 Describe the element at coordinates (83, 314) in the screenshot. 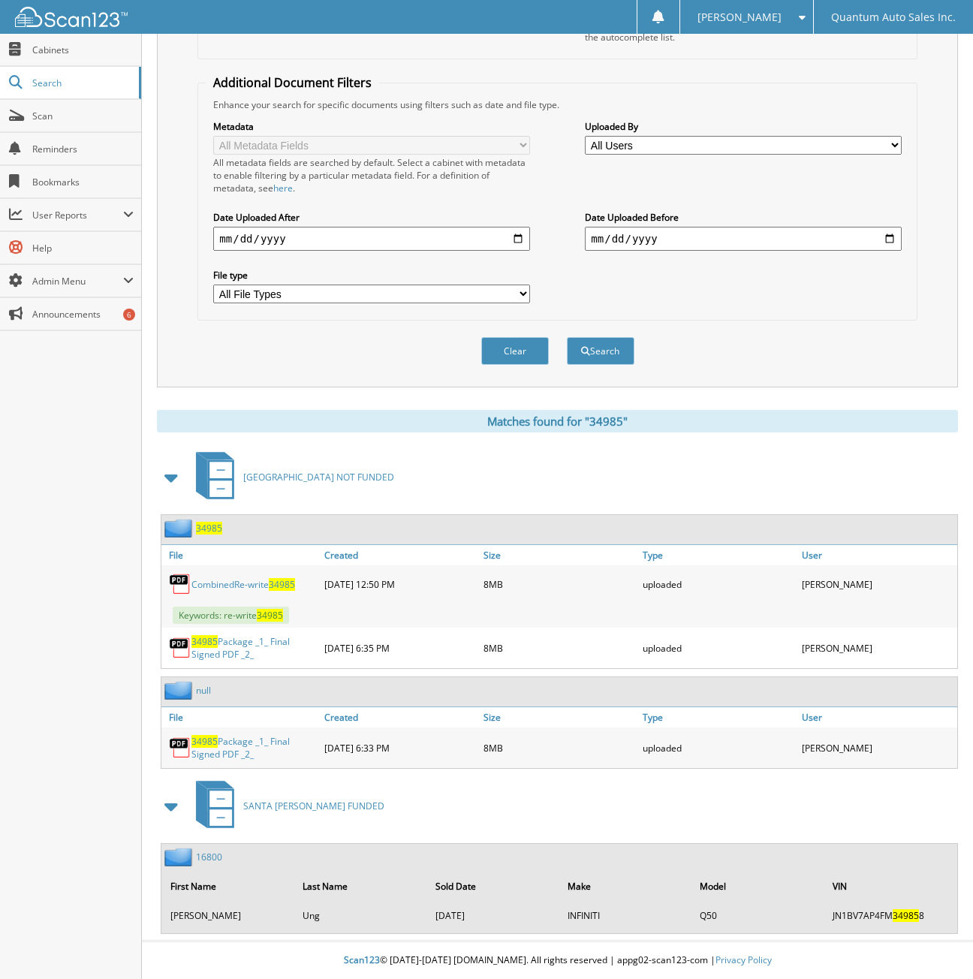

I see `span: Announcements` at that location.